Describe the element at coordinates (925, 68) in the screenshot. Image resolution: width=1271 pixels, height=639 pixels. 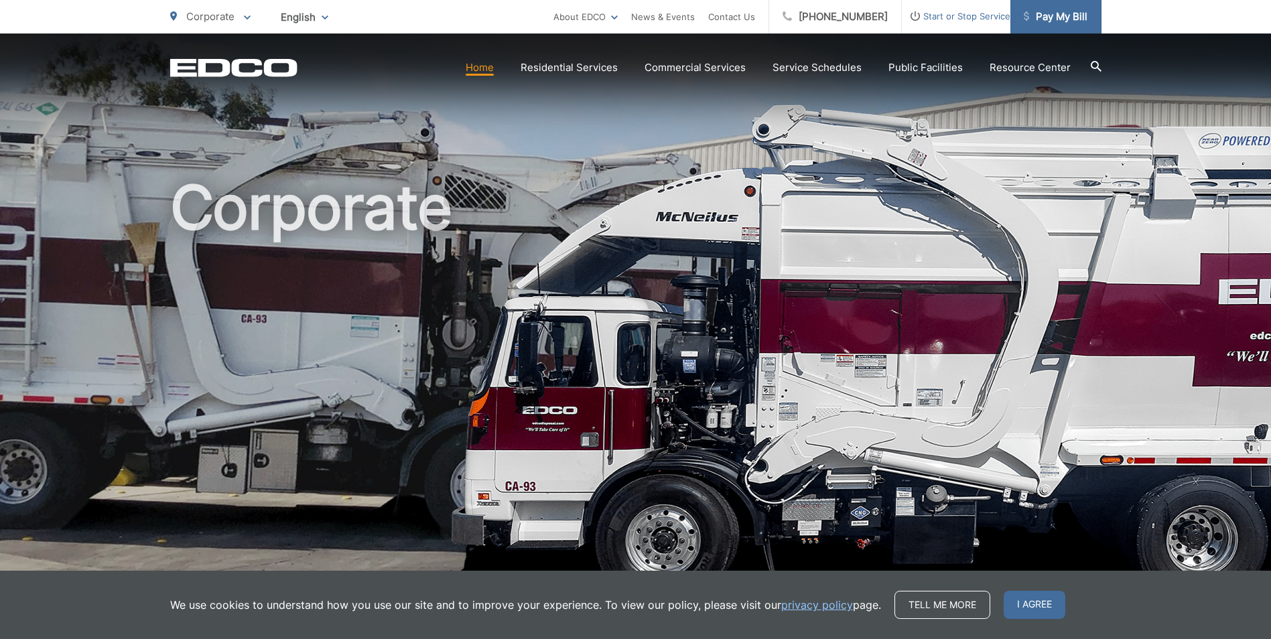
I see `a: Public Facilities` at that location.